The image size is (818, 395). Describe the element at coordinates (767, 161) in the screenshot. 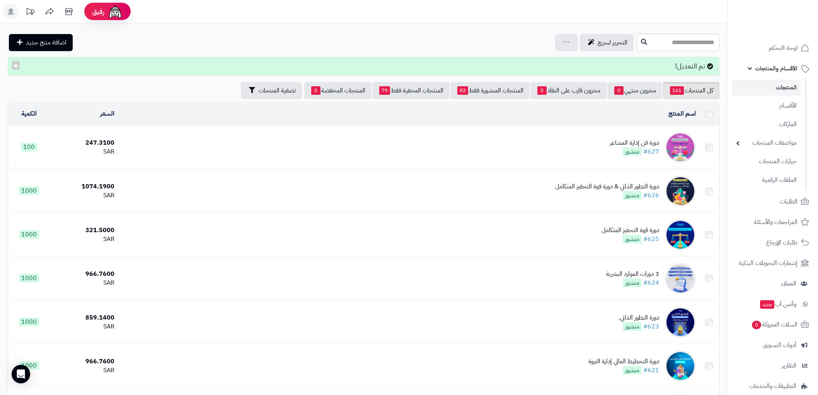

I see `a: خيارات المنتجات` at that location.